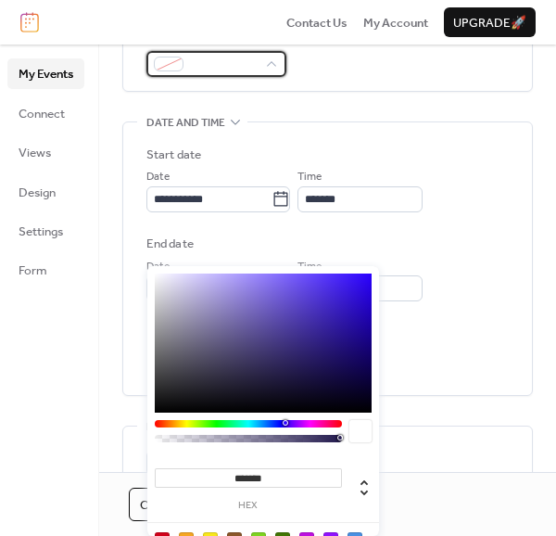 This screenshot has width=556, height=536. Describe the element at coordinates (248, 505) in the screenshot. I see `label: hex` at that location.